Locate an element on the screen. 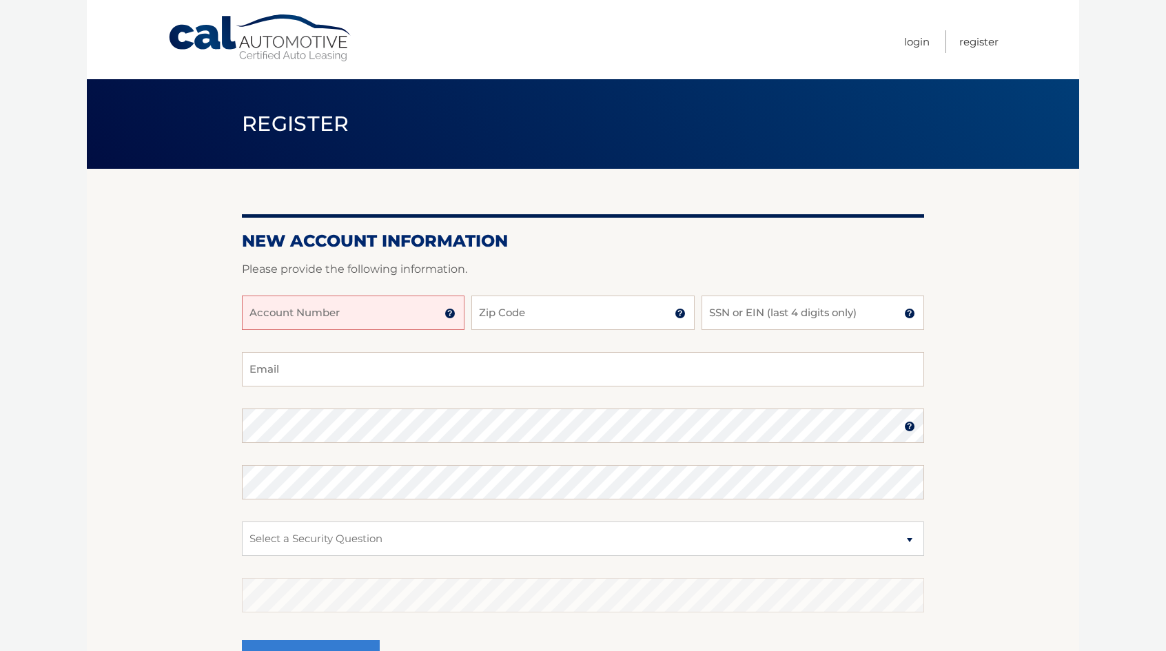 Image resolution: width=1166 pixels, height=651 pixels. span: Register is located at coordinates (296, 123).